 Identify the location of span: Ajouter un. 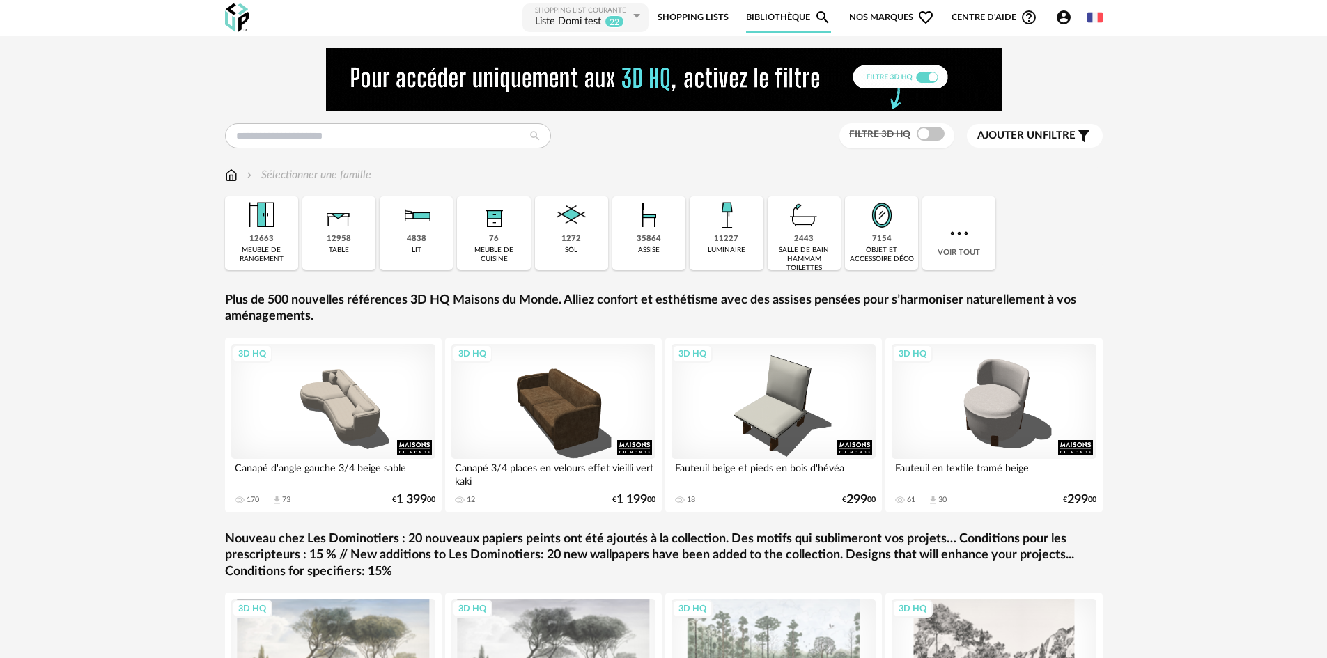
(1010, 135).